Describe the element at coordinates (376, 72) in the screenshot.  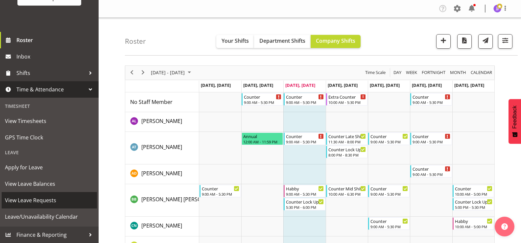
I see `button: Time Scale` at that location.